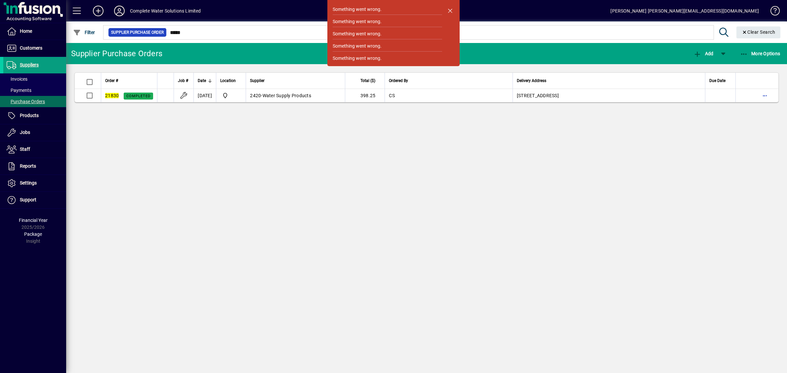 The height and width of the screenshot is (373, 787). Describe the element at coordinates (365, 81) in the screenshot. I see `div: Total ($)` at that location.